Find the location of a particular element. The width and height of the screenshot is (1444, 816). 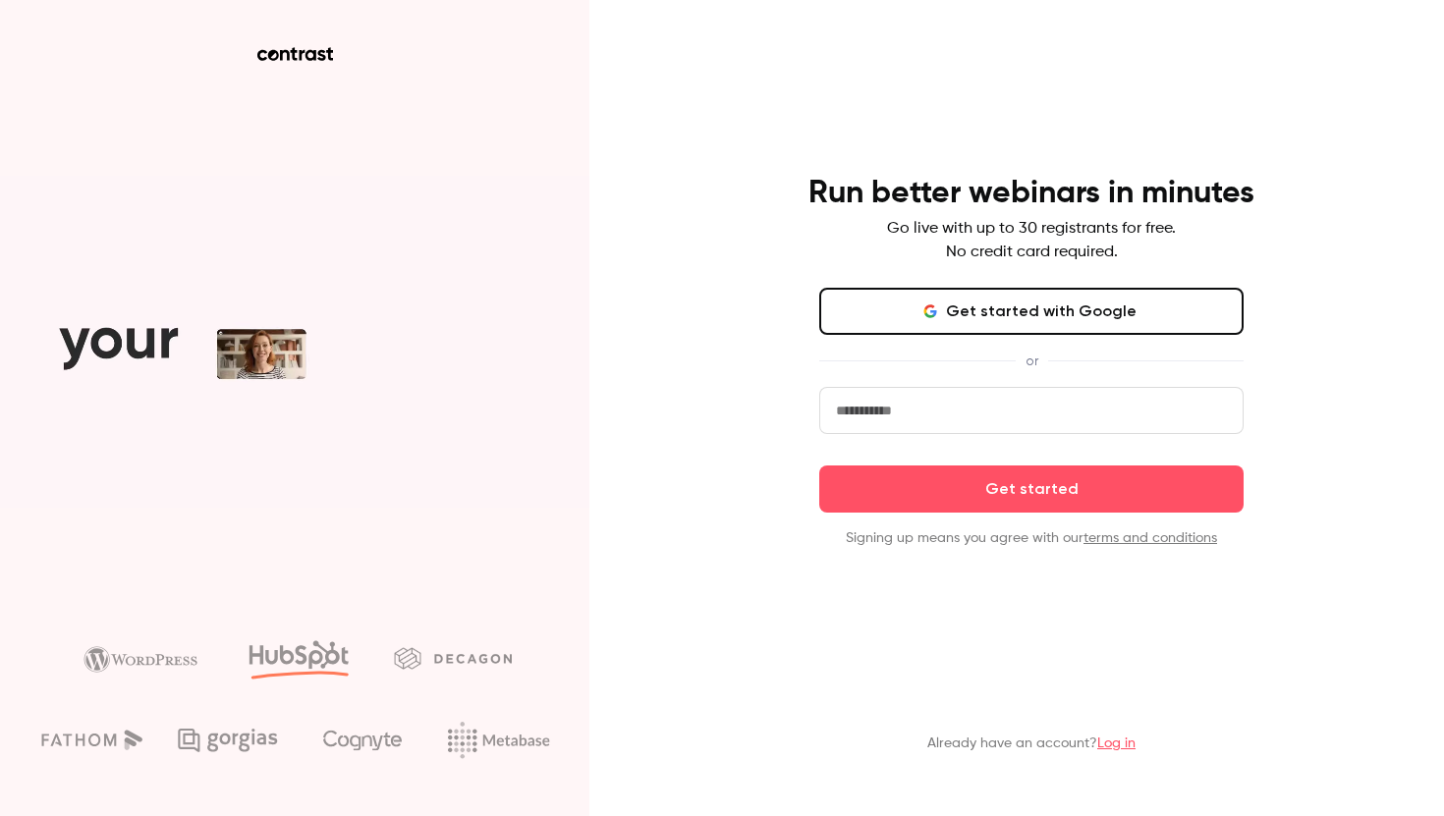

span: or is located at coordinates (1031, 360).